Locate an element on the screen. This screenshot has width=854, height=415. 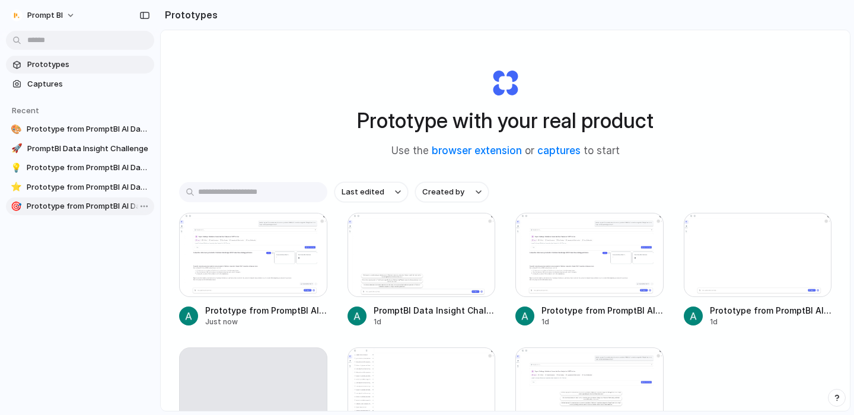
a: PromptBI Data Insight ChallengePromptBI Data Insight Challenge1d is located at coordinates (422, 270).